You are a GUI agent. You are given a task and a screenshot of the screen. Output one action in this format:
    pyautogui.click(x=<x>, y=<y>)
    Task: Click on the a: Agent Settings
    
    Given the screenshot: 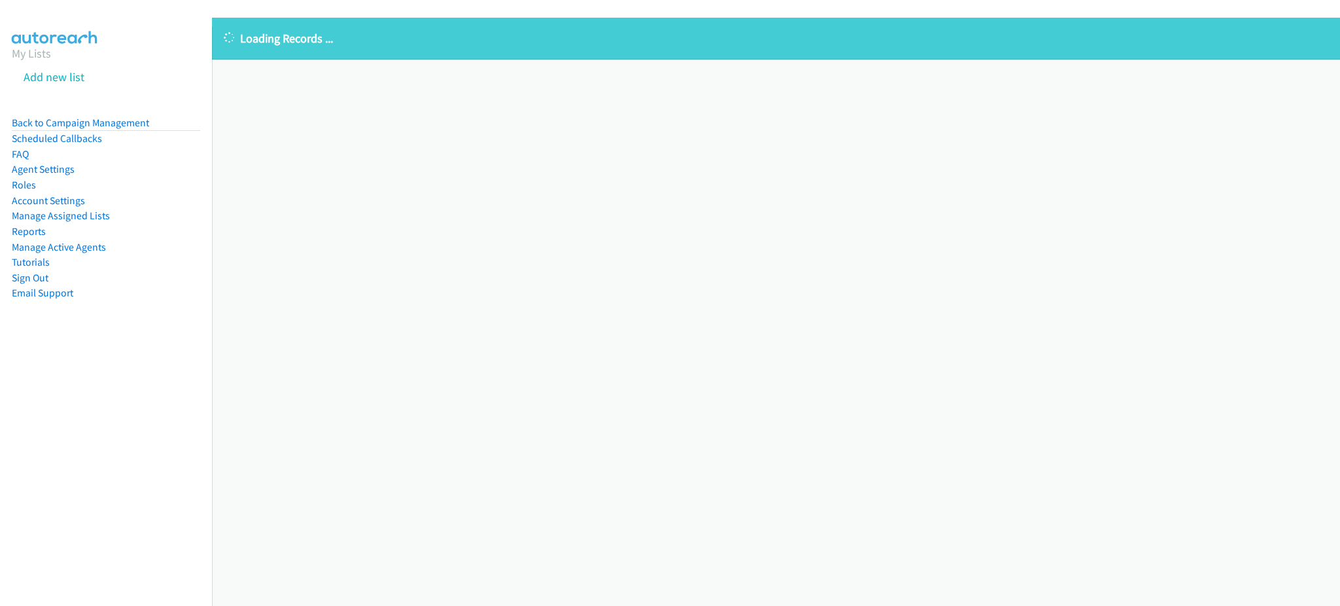 What is the action you would take?
    pyautogui.click(x=43, y=169)
    